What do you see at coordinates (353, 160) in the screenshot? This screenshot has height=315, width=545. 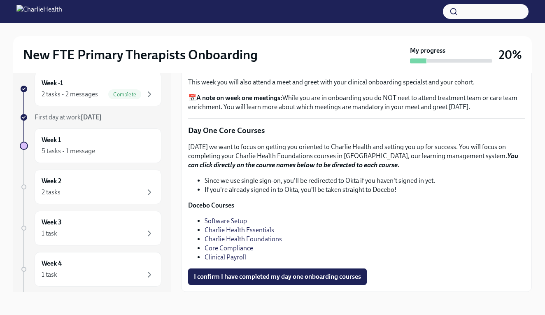 I see `strong: You can click directly on the course names below to be directed to each course.` at bounding box center [353, 160].